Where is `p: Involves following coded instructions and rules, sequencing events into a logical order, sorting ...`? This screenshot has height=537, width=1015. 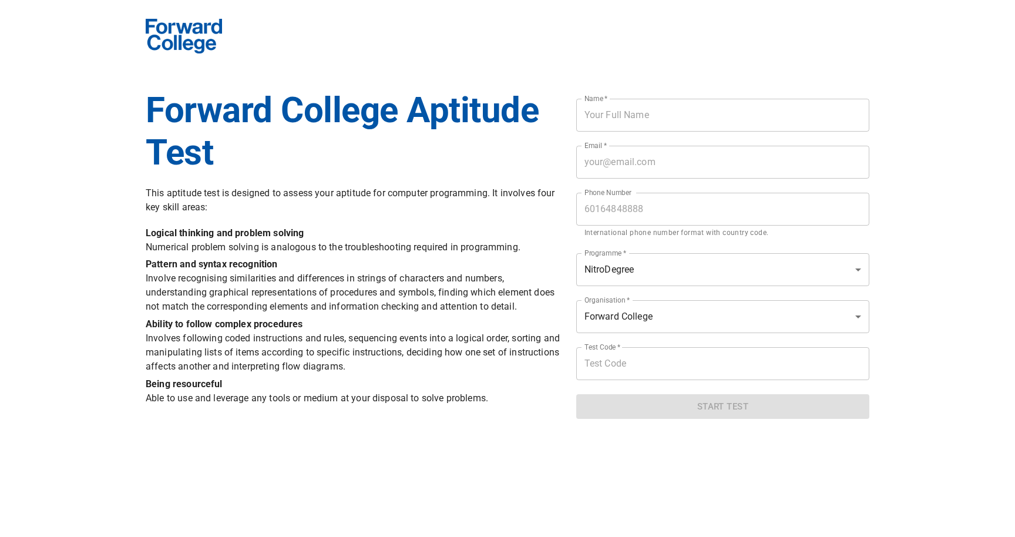
p: Involves following coded instructions and rules, sequencing events into a logical order, sorting ... is located at coordinates (354, 346).